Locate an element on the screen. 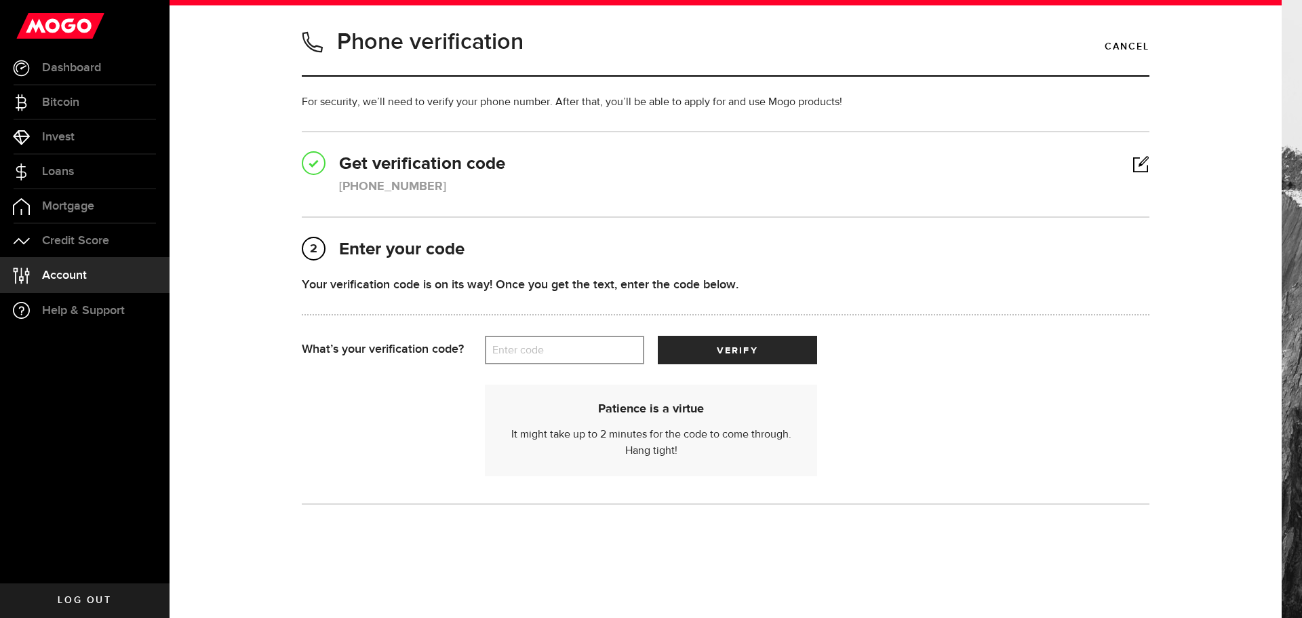 The height and width of the screenshot is (618, 1302). span: Account is located at coordinates (64, 275).